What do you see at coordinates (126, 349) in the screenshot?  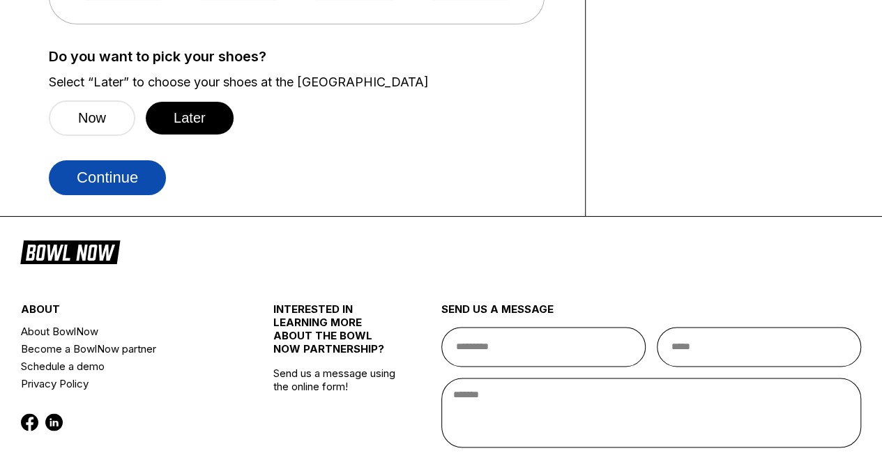 I see `a: Become a BowlNow partner` at bounding box center [126, 349].